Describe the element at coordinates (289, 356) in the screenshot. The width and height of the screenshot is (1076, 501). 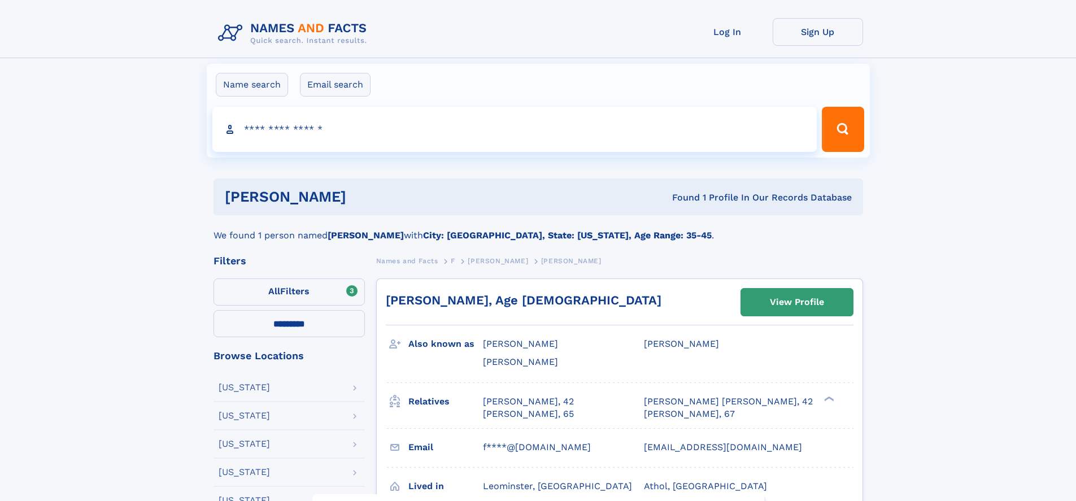
I see `div: Browse Locations` at that location.